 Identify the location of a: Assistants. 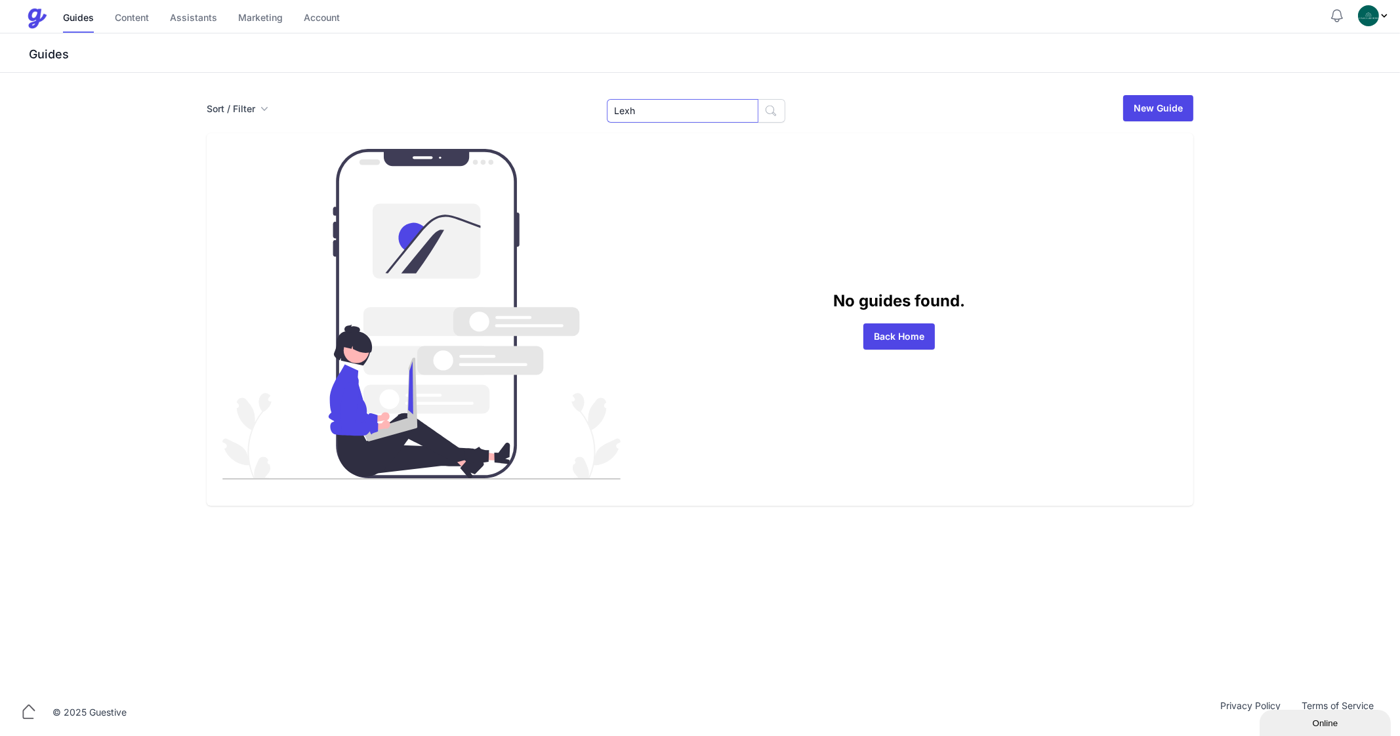
(194, 18).